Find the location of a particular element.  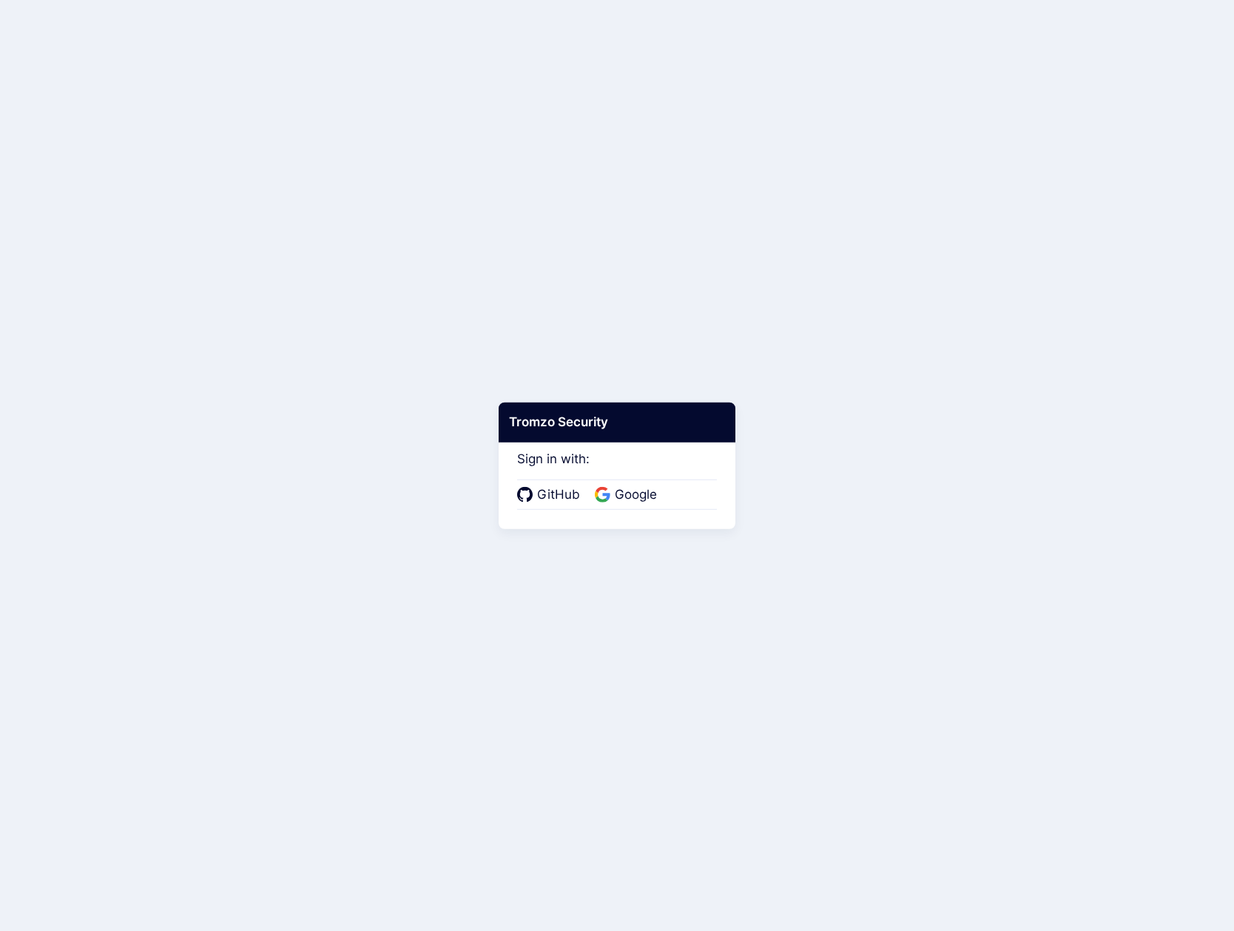

div: Tromzo Security is located at coordinates (617, 422).